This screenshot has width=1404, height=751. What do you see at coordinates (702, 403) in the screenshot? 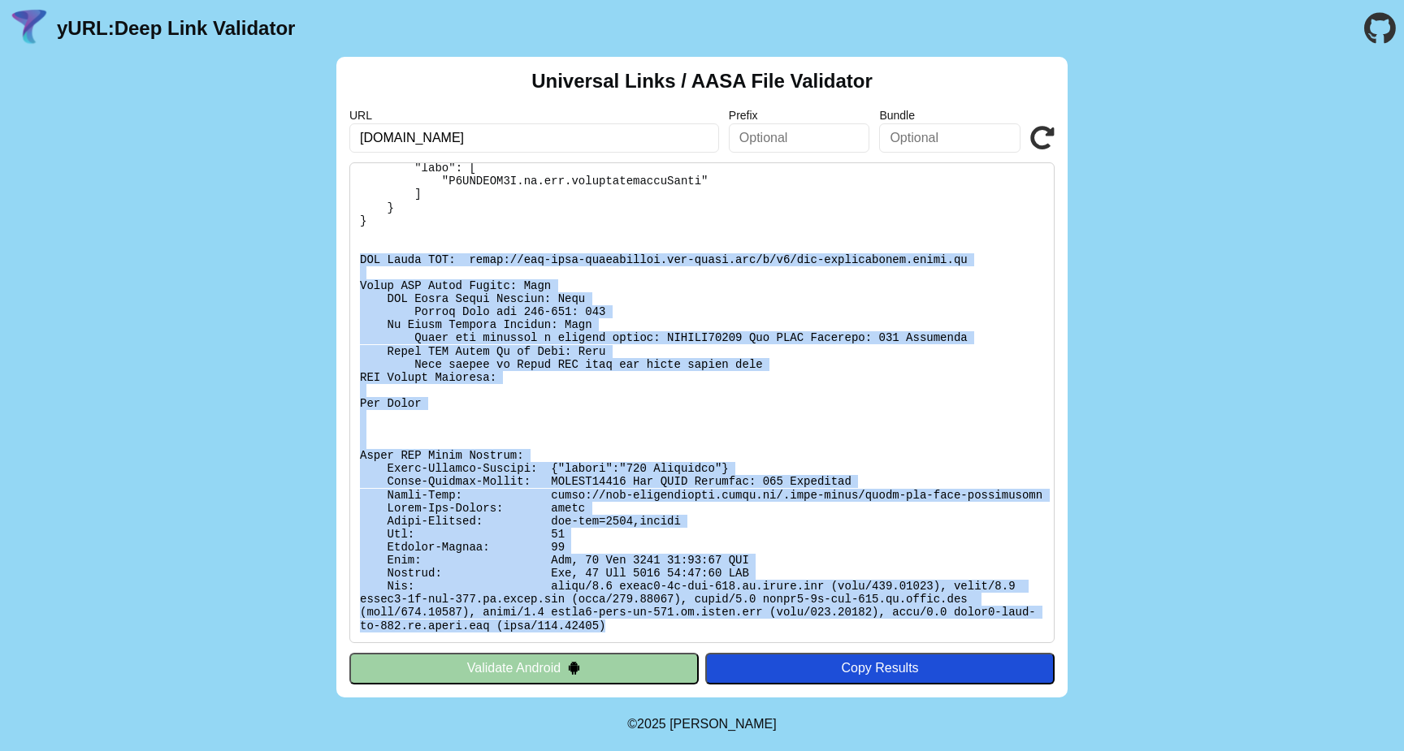
I see `pre: Lorem ipsu do: sitam://con-adipiscingel.seddo.ei/.temp-incid/utlab-etd-magn-aliquaenima Mi Veniam...` at bounding box center [702, 403].